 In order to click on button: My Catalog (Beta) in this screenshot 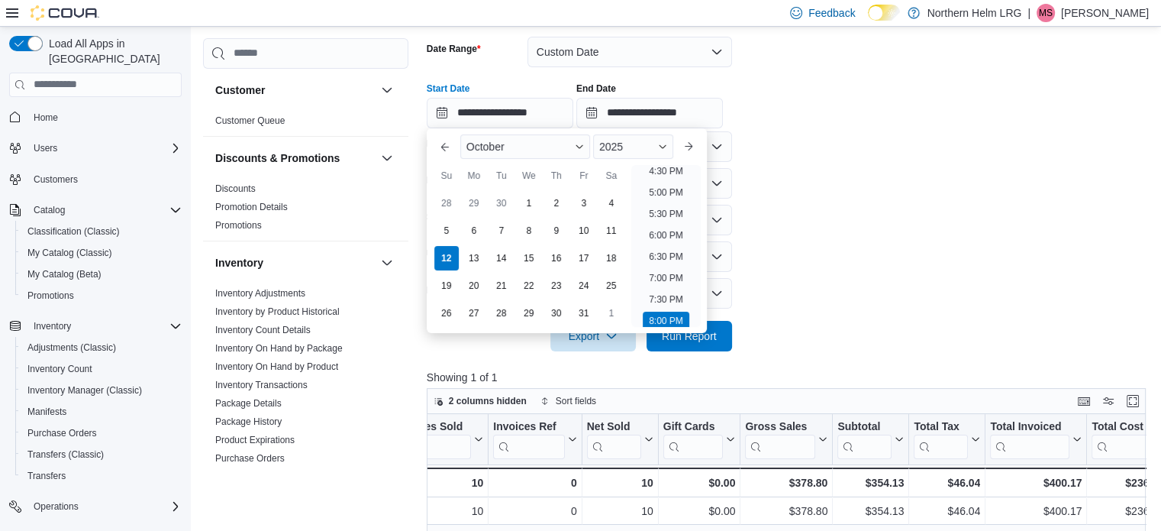, I will do `click(102, 274)`.